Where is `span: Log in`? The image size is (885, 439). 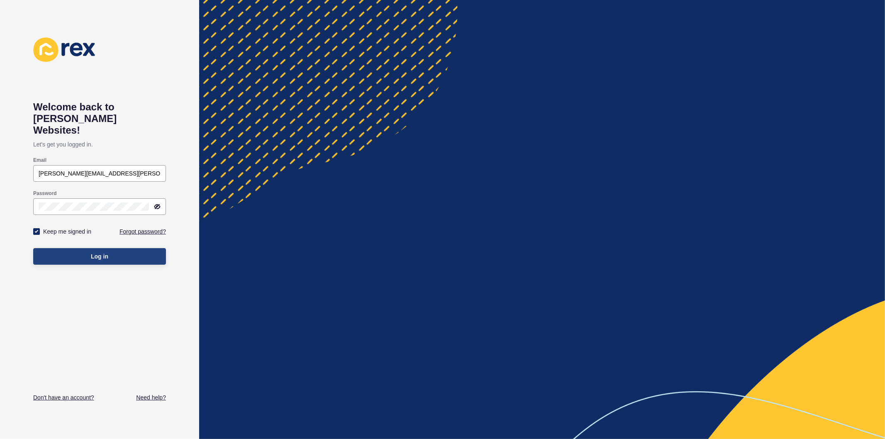 span: Log in is located at coordinates (100, 256).